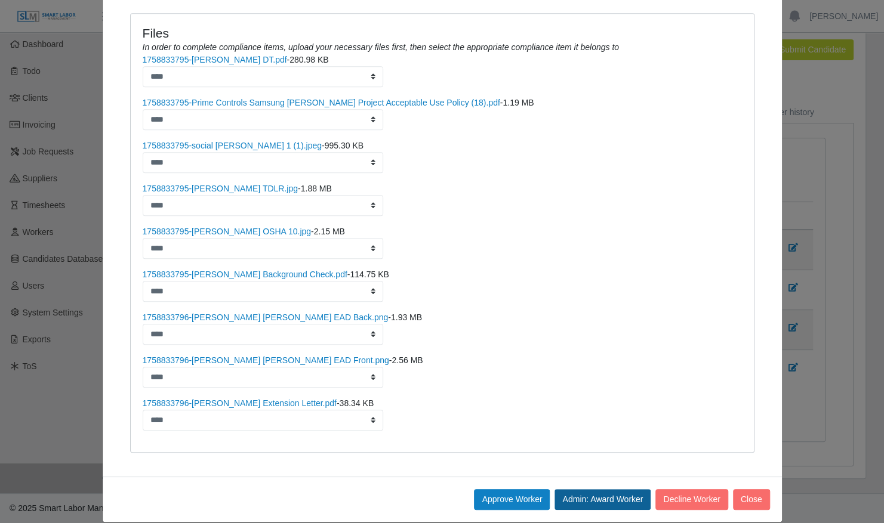  I want to click on span: 2.15 MB, so click(329, 232).